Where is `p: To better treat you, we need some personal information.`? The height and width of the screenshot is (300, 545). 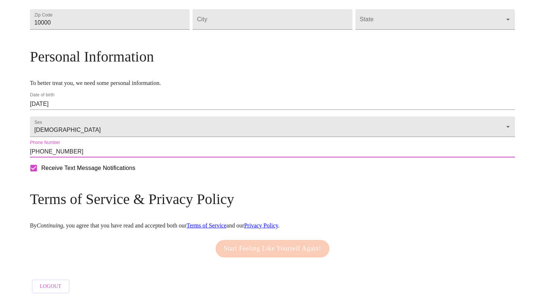 p: To better treat you, we need some personal information. is located at coordinates (272, 83).